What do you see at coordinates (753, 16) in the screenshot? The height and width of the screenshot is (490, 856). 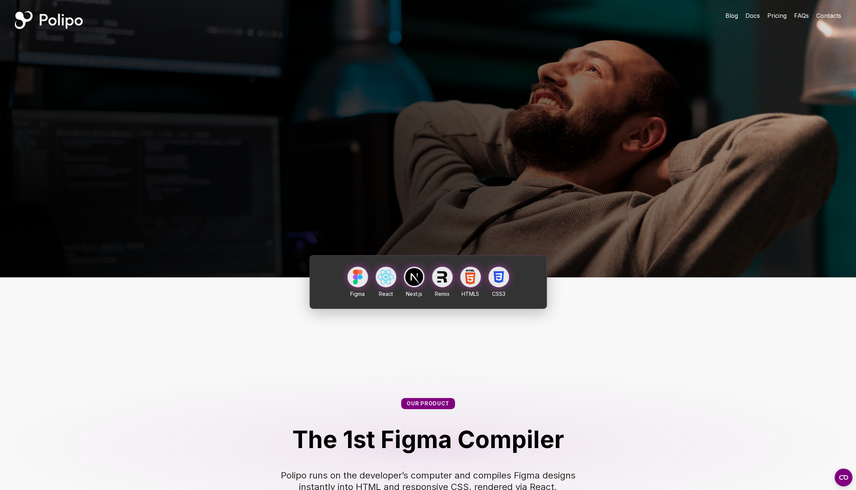 I see `a: Docs` at bounding box center [753, 16].